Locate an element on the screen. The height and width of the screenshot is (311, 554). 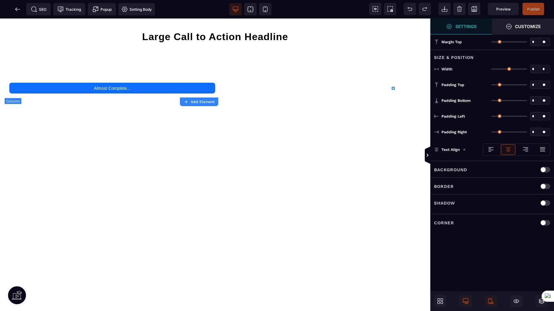
span: SEO is located at coordinates (39, 9).